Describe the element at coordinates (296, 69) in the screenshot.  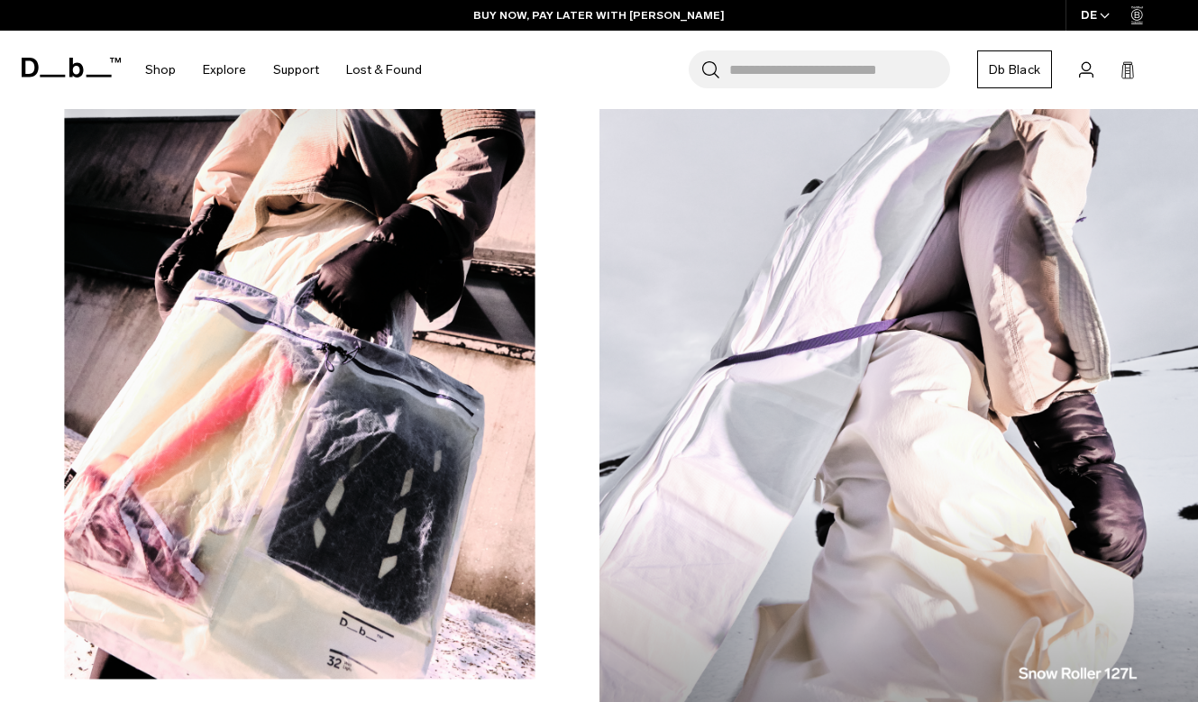
I see `a: Support` at that location.